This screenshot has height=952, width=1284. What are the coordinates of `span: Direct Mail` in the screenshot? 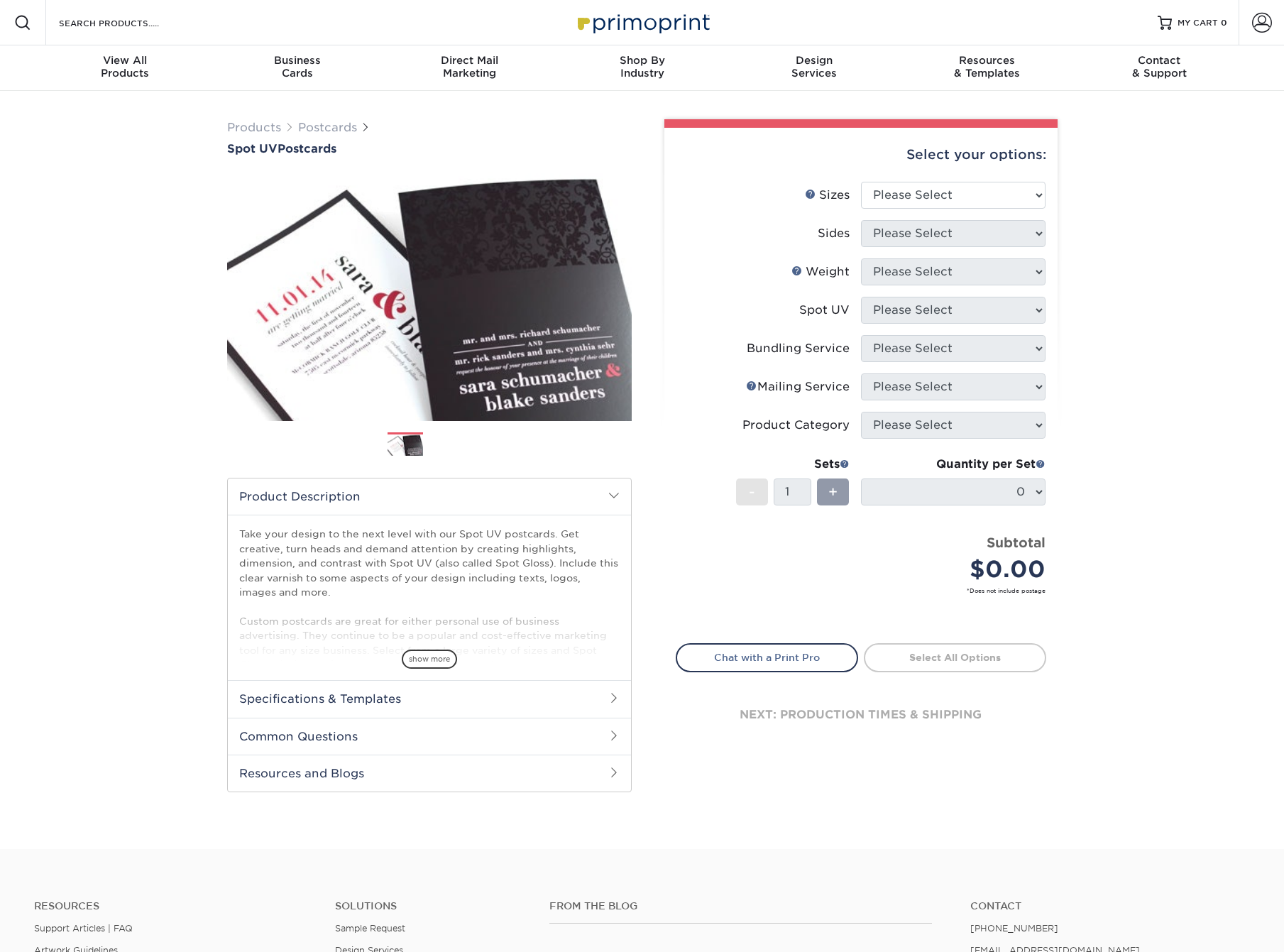 It's located at (469, 60).